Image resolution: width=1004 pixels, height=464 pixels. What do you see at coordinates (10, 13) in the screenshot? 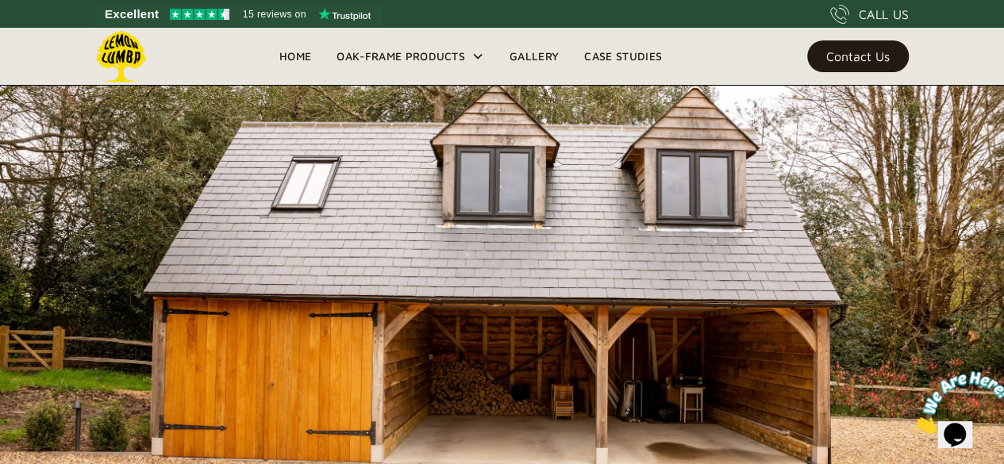
I see `span: 1` at bounding box center [10, 13].